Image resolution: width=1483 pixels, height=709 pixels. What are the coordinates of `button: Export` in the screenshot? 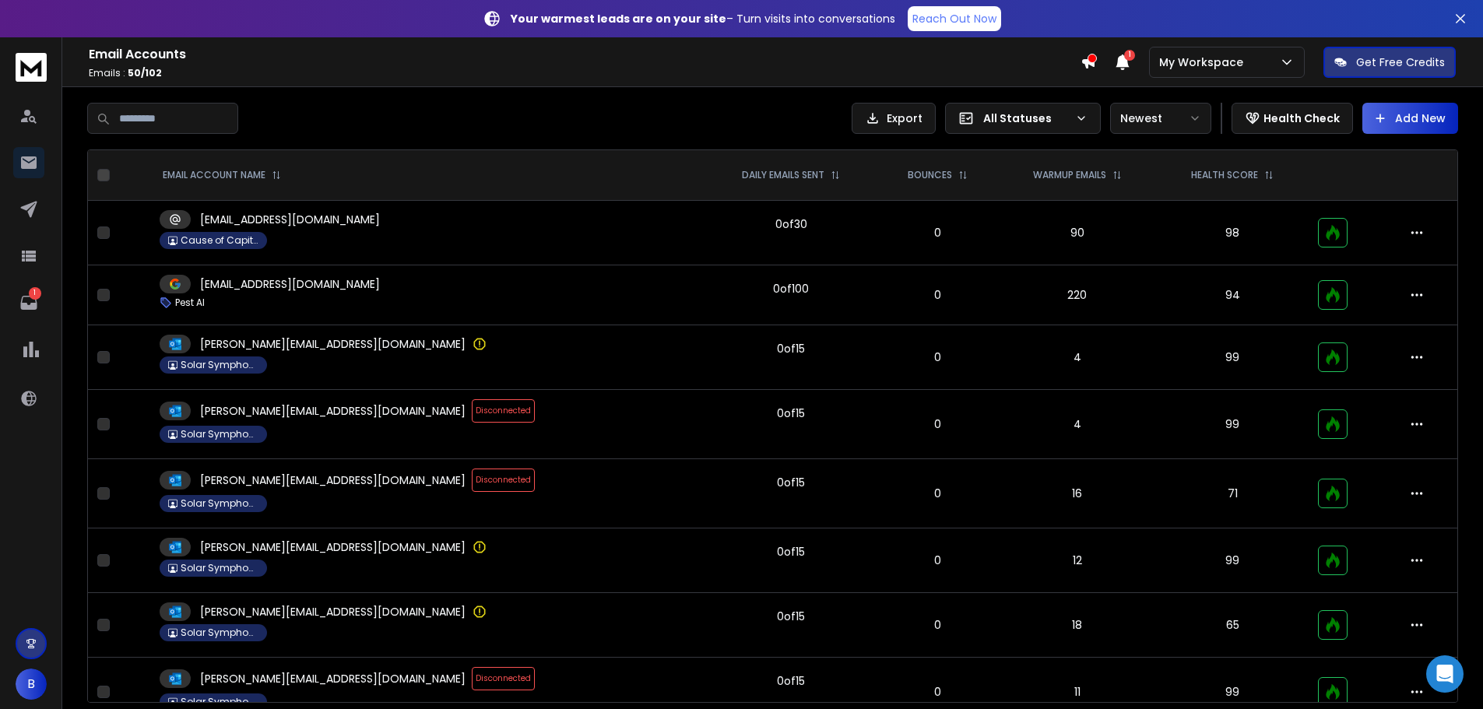 It's located at (893, 118).